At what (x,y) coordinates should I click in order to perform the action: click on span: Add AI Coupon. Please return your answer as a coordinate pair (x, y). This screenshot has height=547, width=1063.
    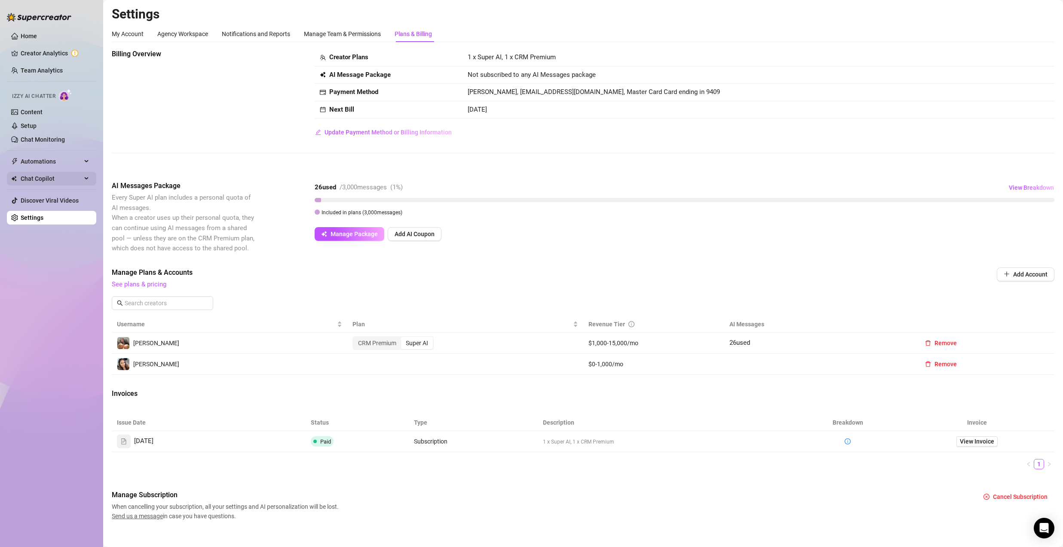
    Looking at the image, I should click on (414, 234).